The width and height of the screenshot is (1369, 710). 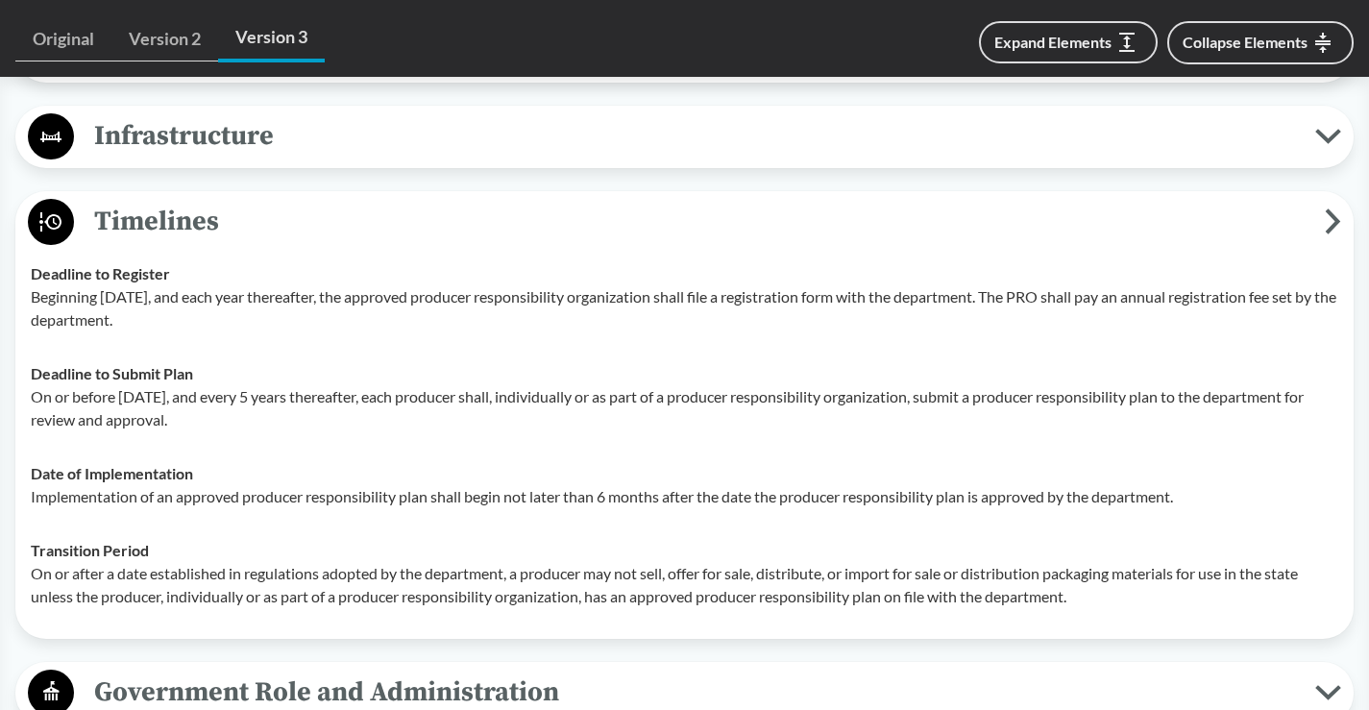 What do you see at coordinates (164, 39) in the screenshot?
I see `a: Version 2` at bounding box center [164, 39].